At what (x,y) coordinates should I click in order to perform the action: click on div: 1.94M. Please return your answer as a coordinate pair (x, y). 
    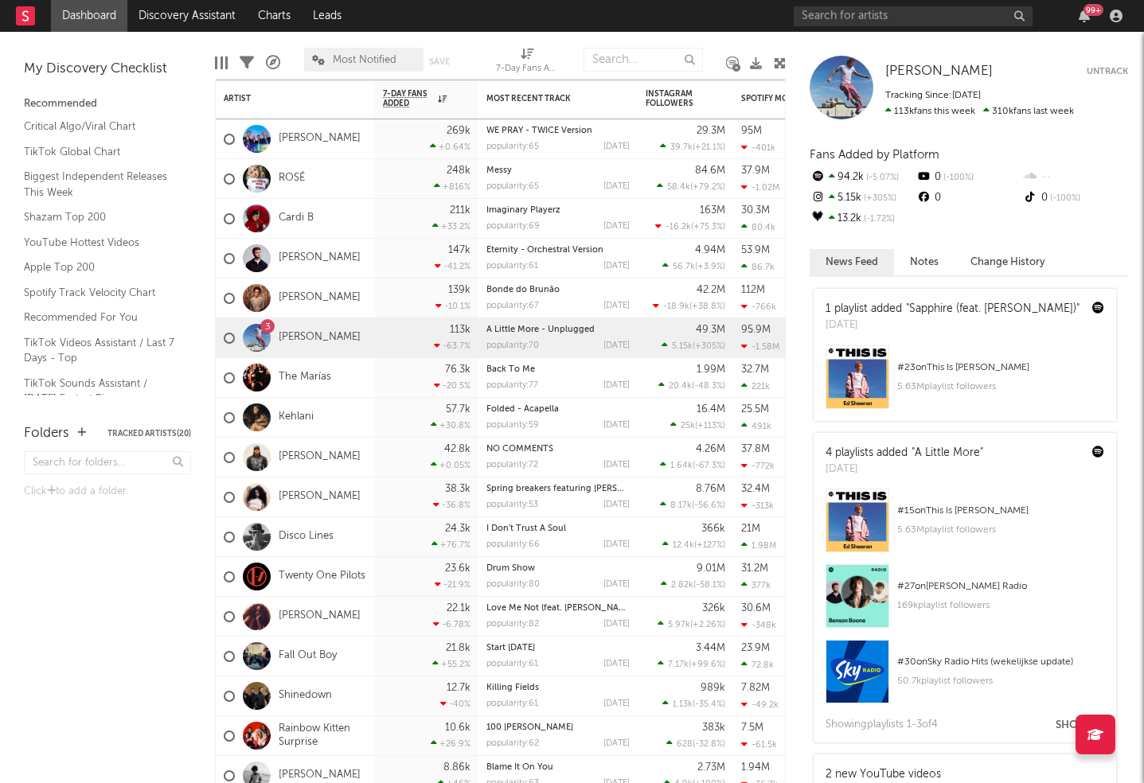
    Looking at the image, I should click on (755, 767).